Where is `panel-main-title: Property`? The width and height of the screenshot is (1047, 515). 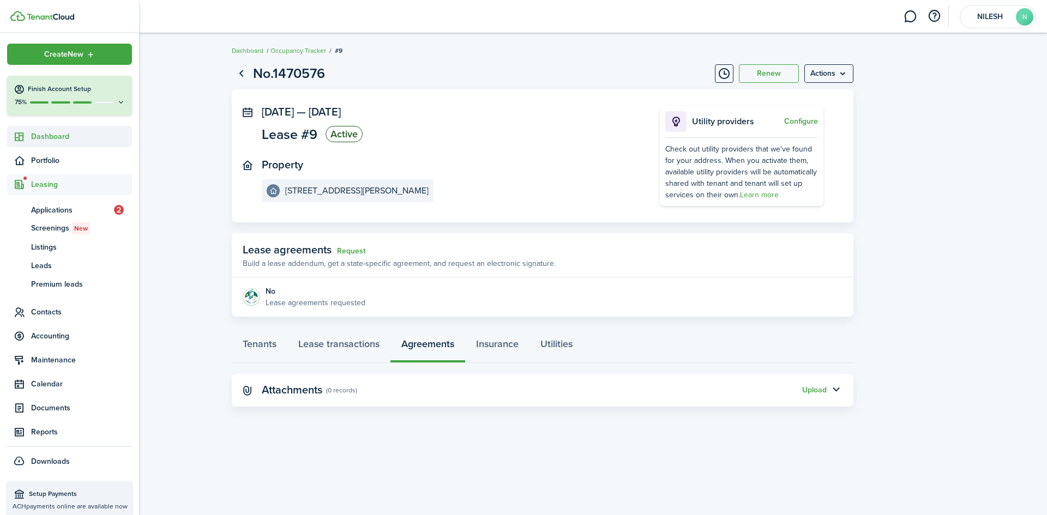 panel-main-title: Property is located at coordinates (282, 165).